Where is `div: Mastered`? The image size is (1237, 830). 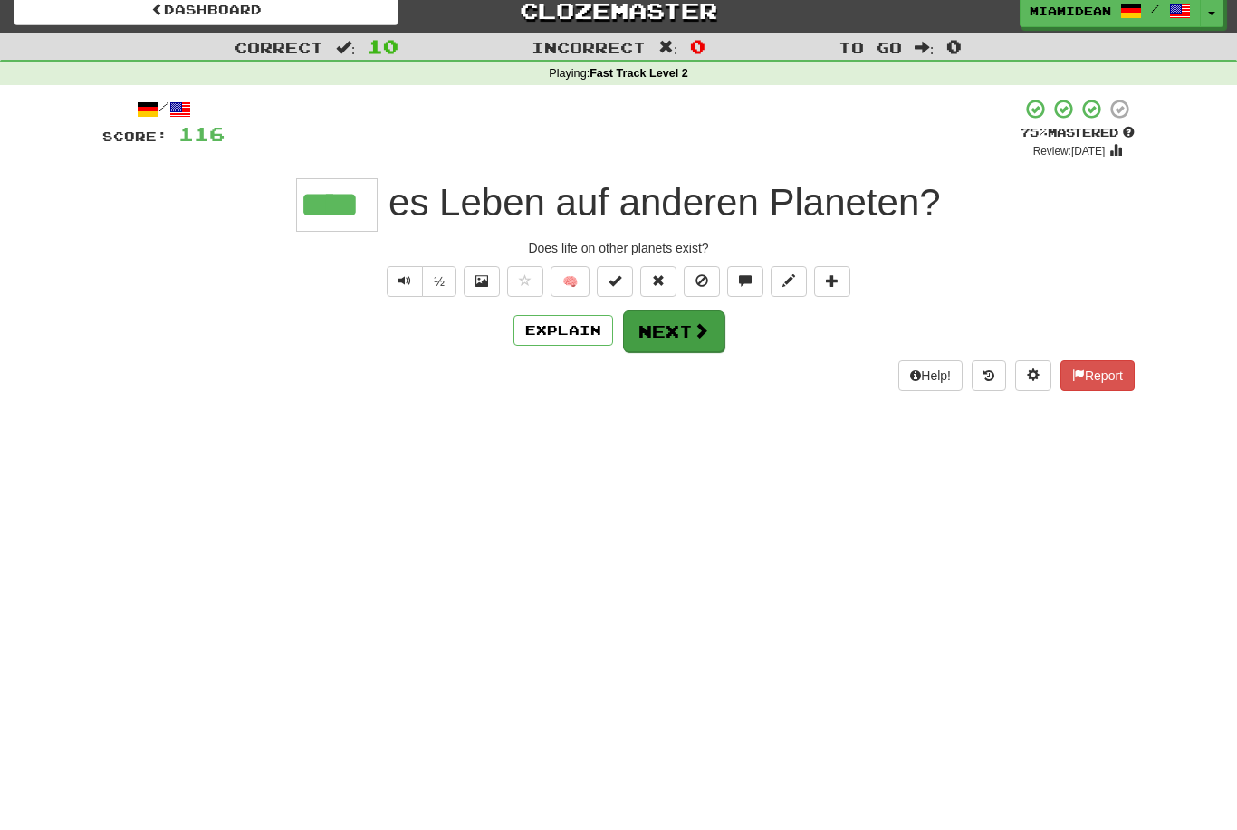
div: Mastered is located at coordinates (1078, 134).